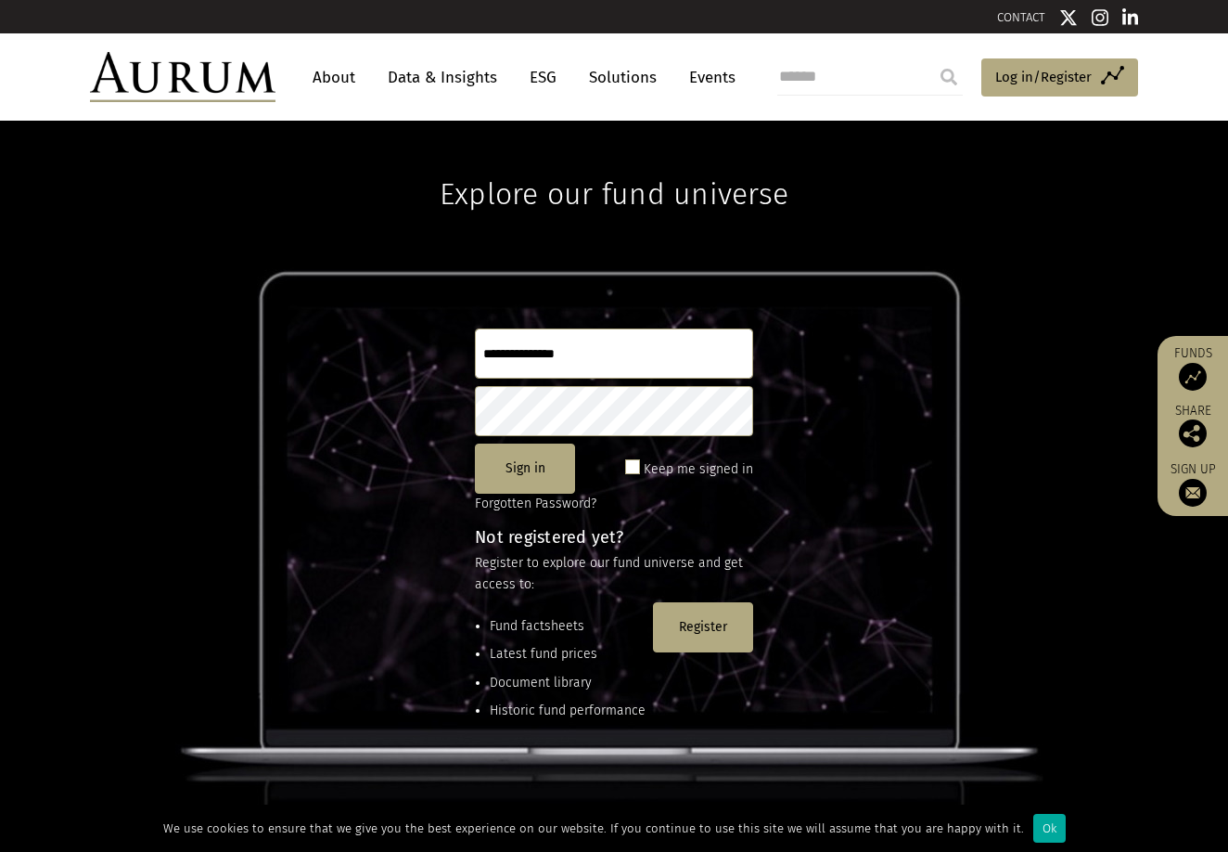 The image size is (1228, 852). Describe the element at coordinates (1100, 18) in the screenshot. I see `img: Instagram icon` at that location.